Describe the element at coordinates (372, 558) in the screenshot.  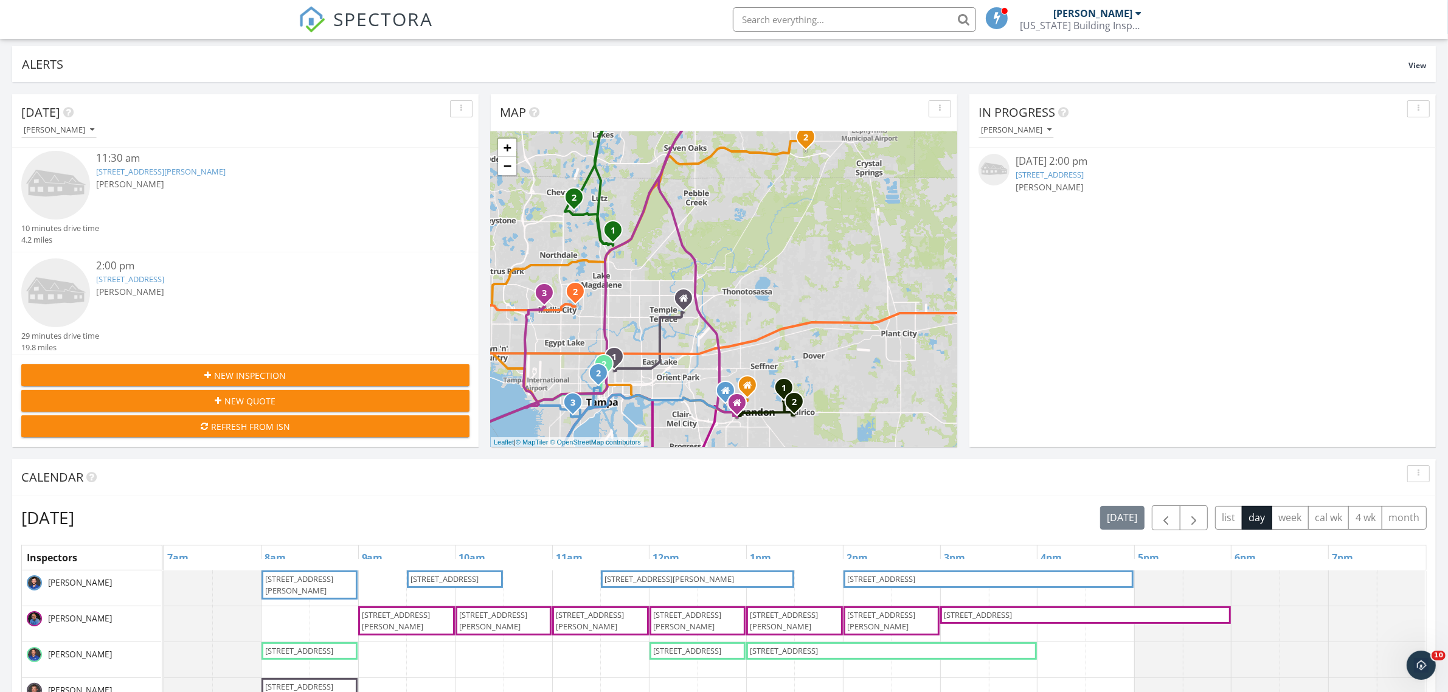
I see `a: 9am` at that location.